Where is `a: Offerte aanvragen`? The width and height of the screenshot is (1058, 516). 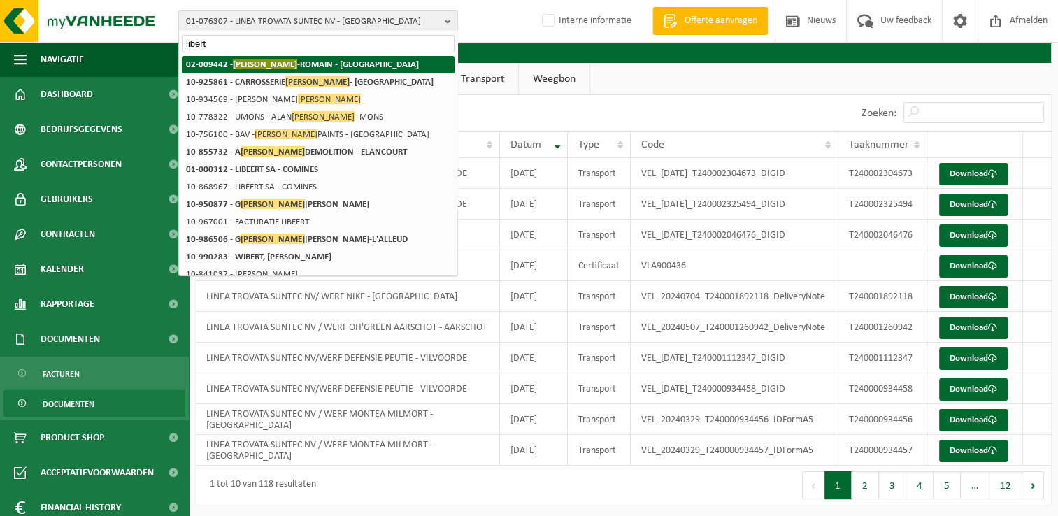 a: Offerte aanvragen is located at coordinates (710, 21).